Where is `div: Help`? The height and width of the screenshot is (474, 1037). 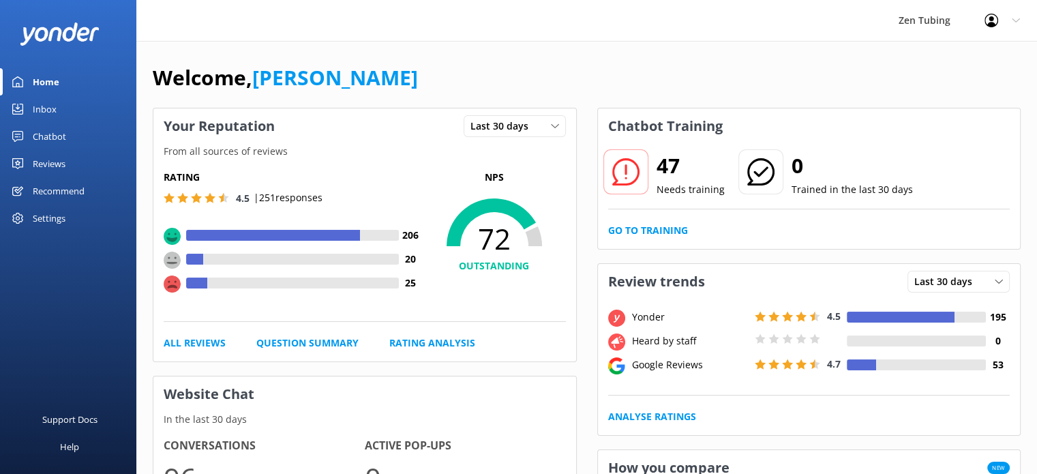 div: Help is located at coordinates (70, 446).